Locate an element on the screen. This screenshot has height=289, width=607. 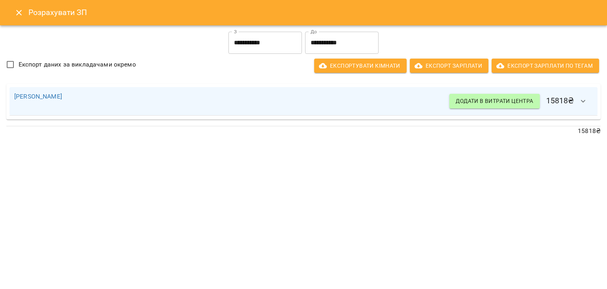
span: Додати в витрати центра is located at coordinates (495, 101).